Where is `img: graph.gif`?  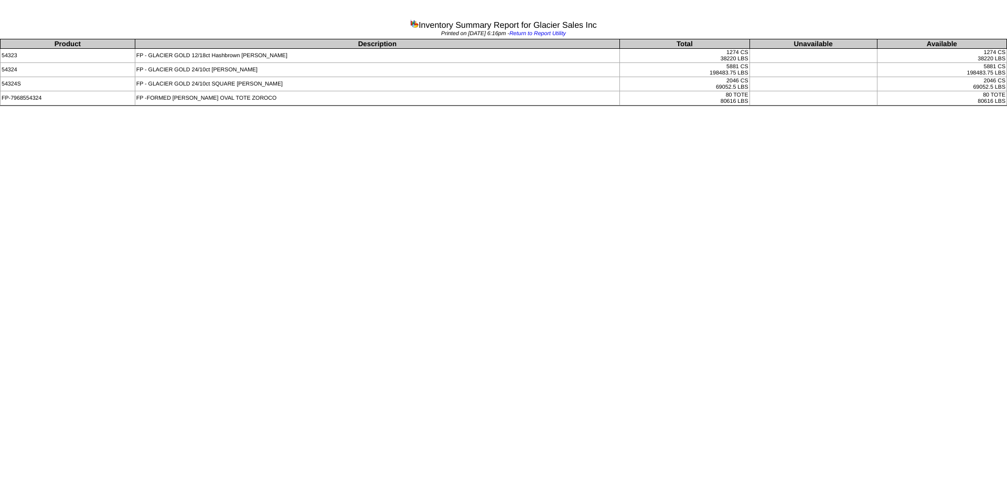
img: graph.gif is located at coordinates (414, 24).